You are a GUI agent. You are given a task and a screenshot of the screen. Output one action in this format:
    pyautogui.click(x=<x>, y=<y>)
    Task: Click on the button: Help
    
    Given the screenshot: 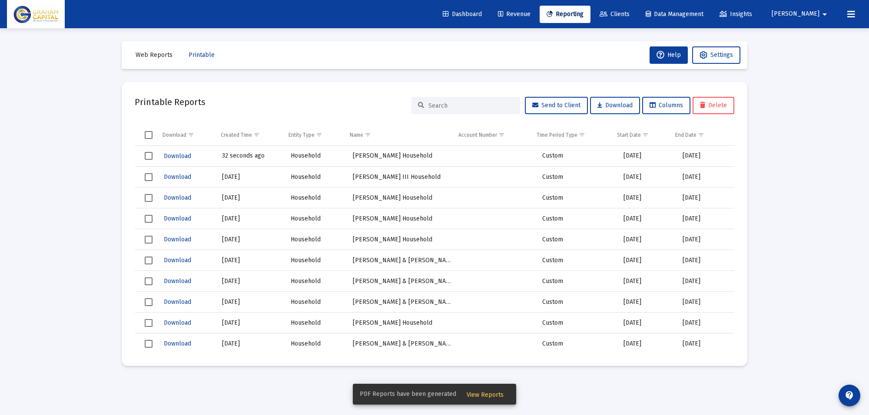 What is the action you would take?
    pyautogui.click(x=669, y=55)
    